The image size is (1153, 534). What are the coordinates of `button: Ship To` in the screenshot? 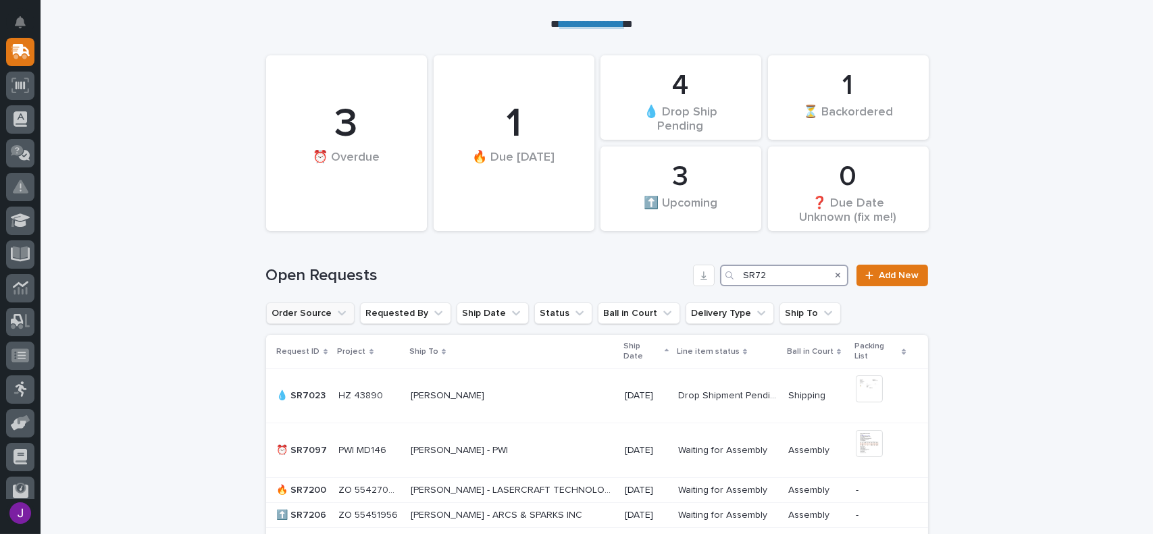 It's located at (810, 313).